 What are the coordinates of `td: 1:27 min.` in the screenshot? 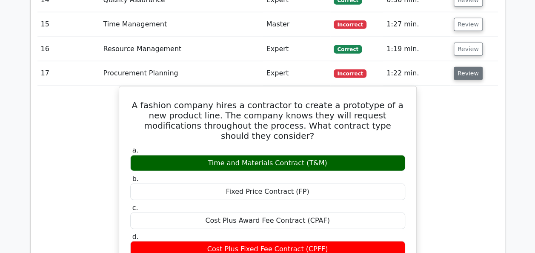 It's located at (417, 24).